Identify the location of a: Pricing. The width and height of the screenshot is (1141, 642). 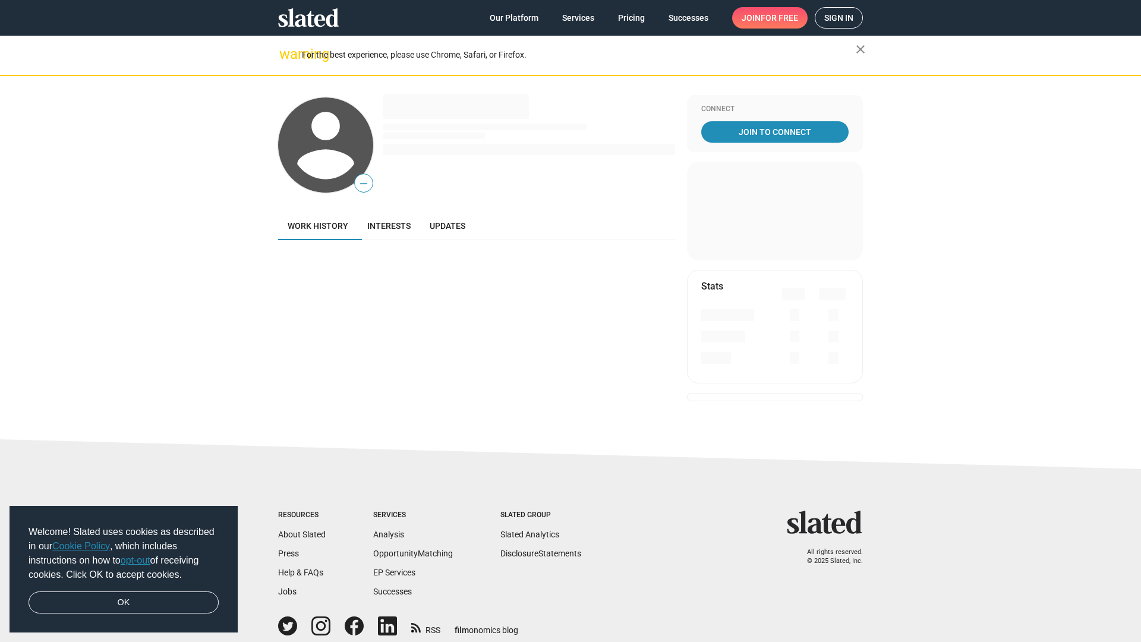
(631, 18).